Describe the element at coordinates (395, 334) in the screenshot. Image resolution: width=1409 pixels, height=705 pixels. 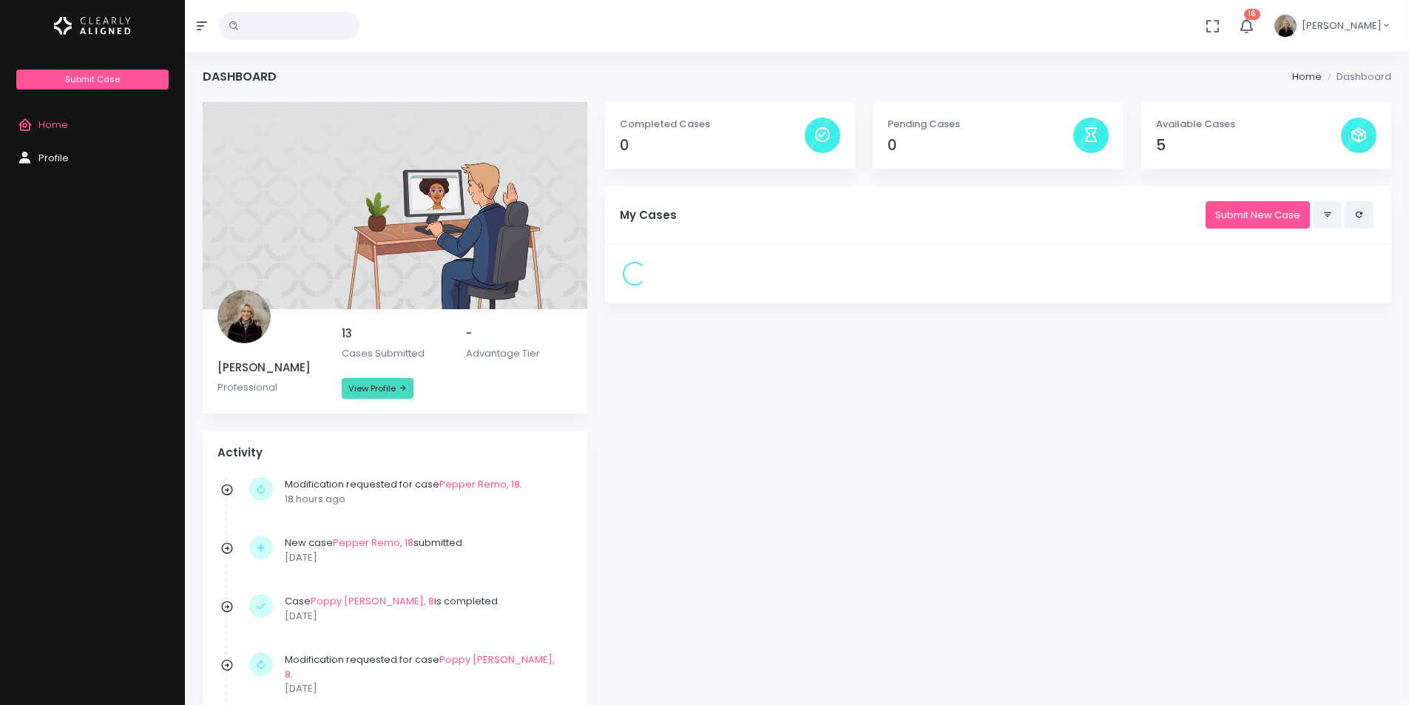
I see `h5: 13` at that location.